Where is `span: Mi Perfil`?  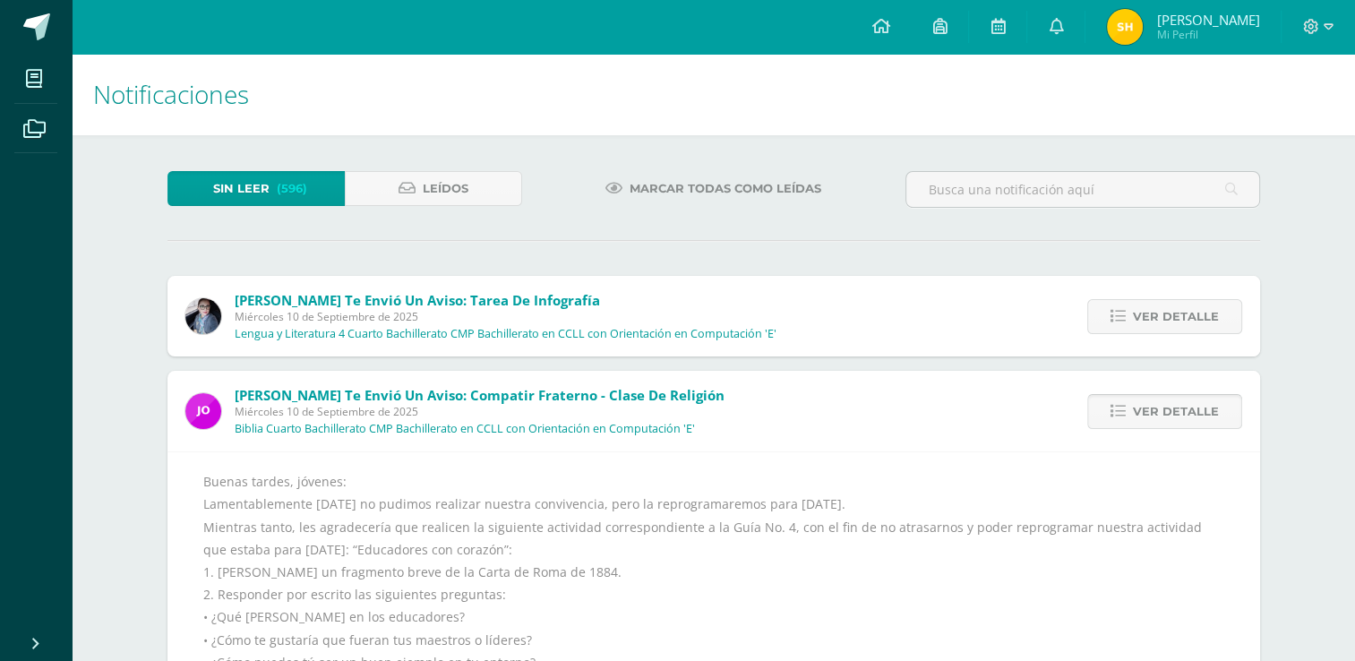
span: Mi Perfil is located at coordinates (1208, 34).